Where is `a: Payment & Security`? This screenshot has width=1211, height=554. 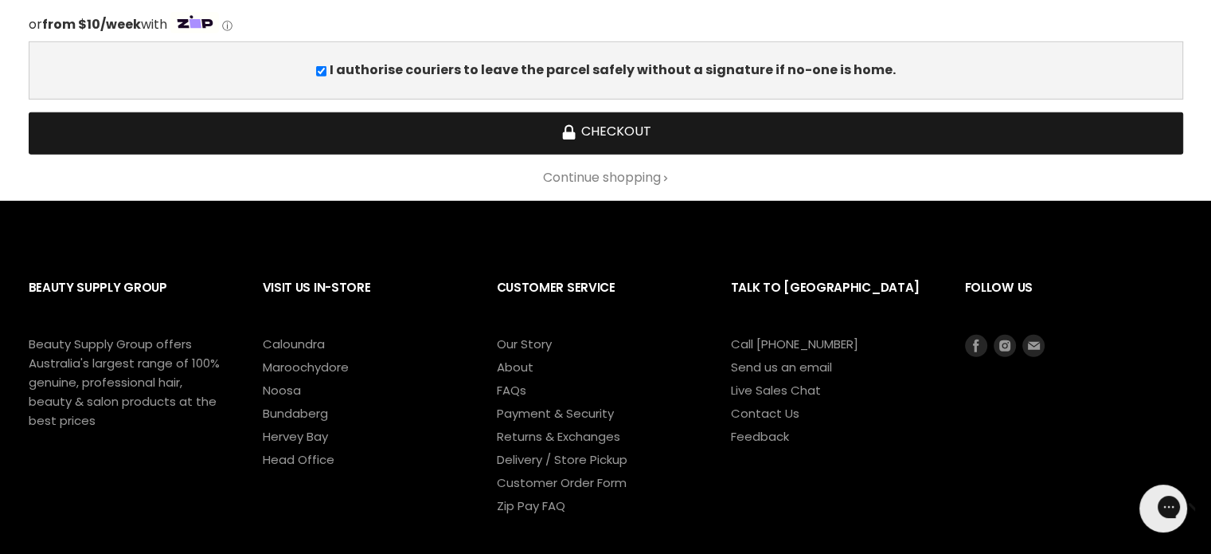 a: Payment & Security is located at coordinates (555, 413).